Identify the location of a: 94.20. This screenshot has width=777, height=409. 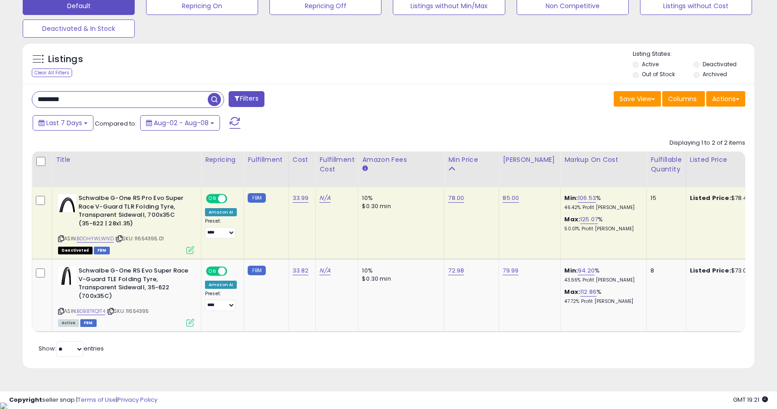
(586, 271).